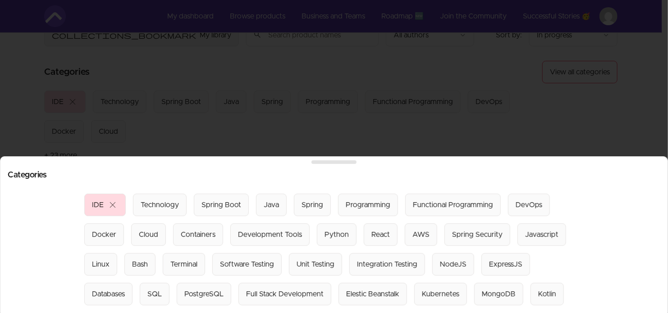 Image resolution: width=668 pixels, height=313 pixels. What do you see at coordinates (108, 294) in the screenshot?
I see `div: Databases` at bounding box center [108, 294].